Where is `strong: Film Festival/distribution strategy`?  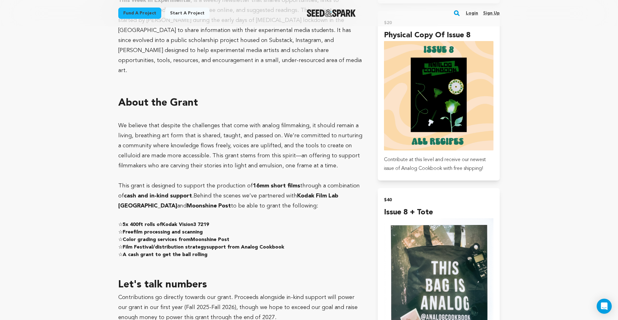
strong: Film Festival/distribution strategy is located at coordinates (164, 247).